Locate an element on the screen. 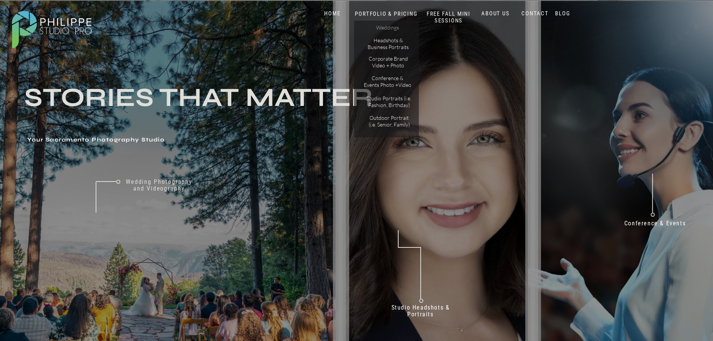  p: Outdoor Portrait (i.e. Senior, Family) is located at coordinates (389, 121).